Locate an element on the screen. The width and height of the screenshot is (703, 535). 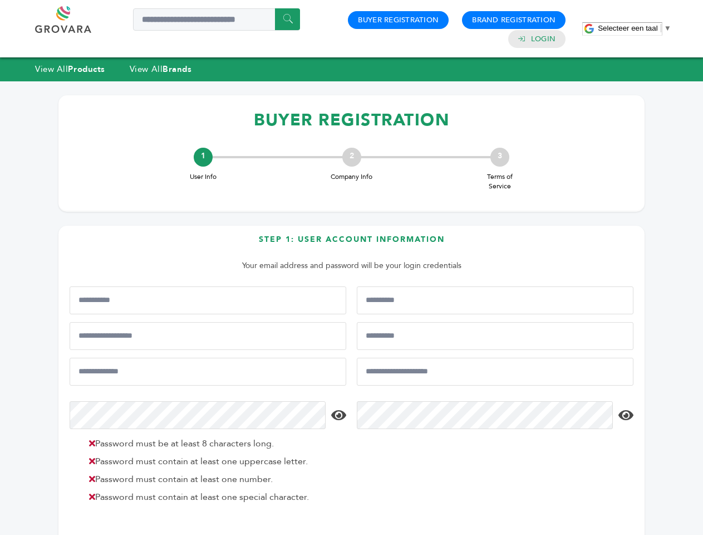
a: View AllProducts is located at coordinates (70, 69).